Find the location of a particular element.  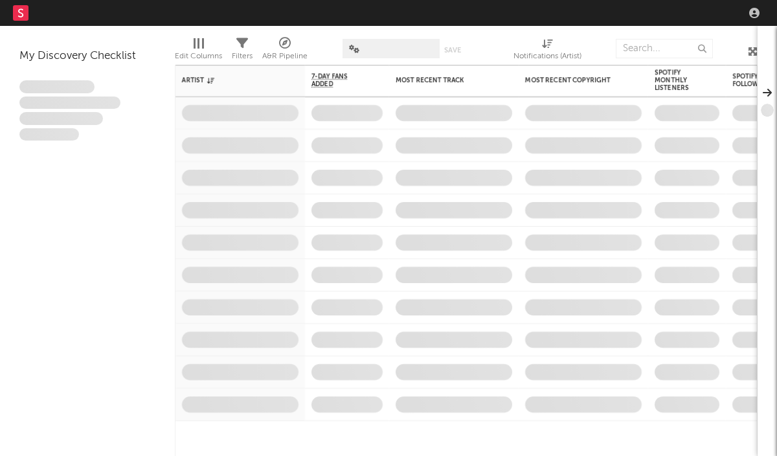

button: Save is located at coordinates (452, 50).